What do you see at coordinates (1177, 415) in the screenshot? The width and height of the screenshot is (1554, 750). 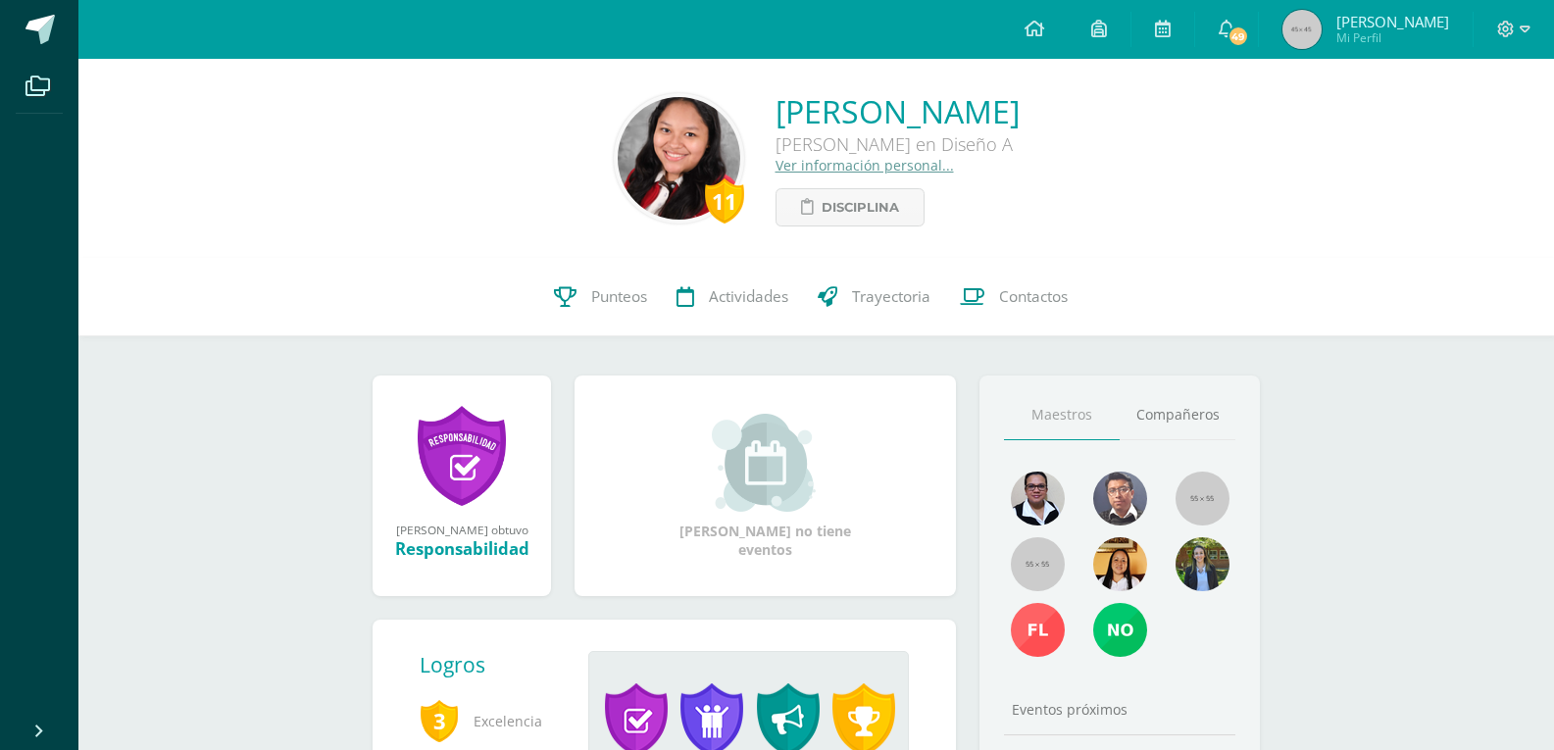 I see `a: Compañeros` at bounding box center [1177, 415].